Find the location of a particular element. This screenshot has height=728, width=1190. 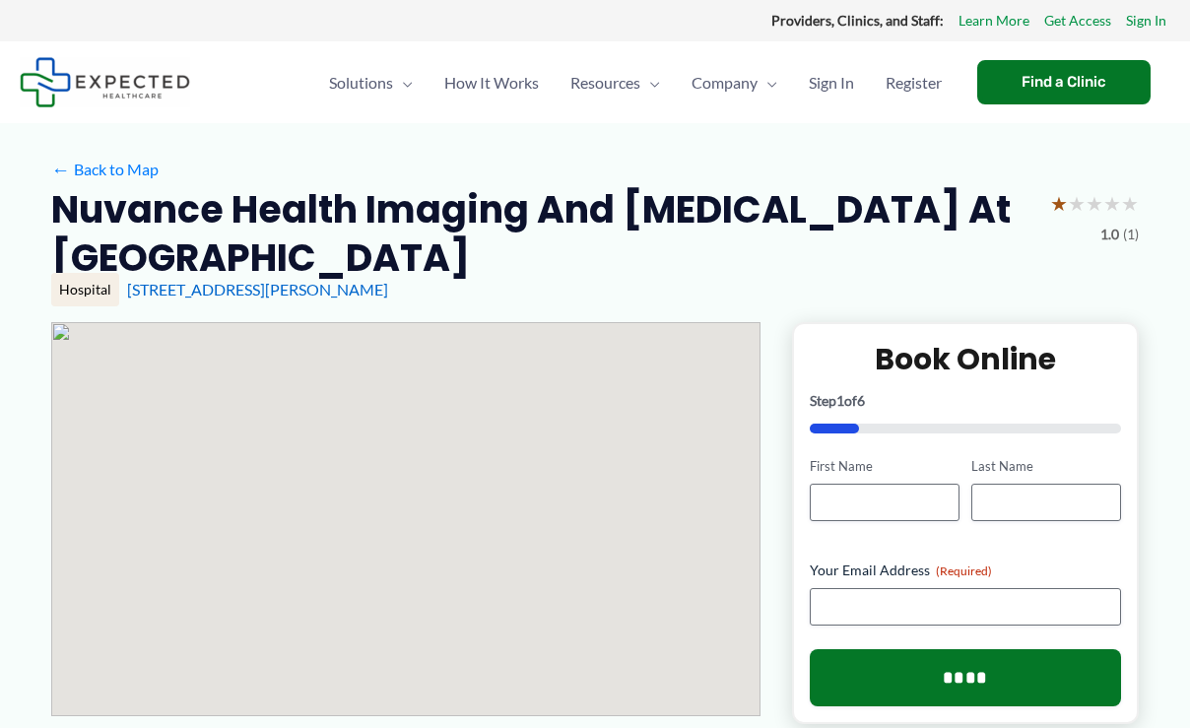

a: Get Access is located at coordinates (1078, 21).